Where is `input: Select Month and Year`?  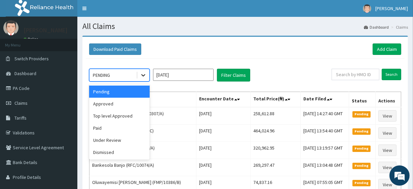
input: Select Month and Year is located at coordinates (183, 75).